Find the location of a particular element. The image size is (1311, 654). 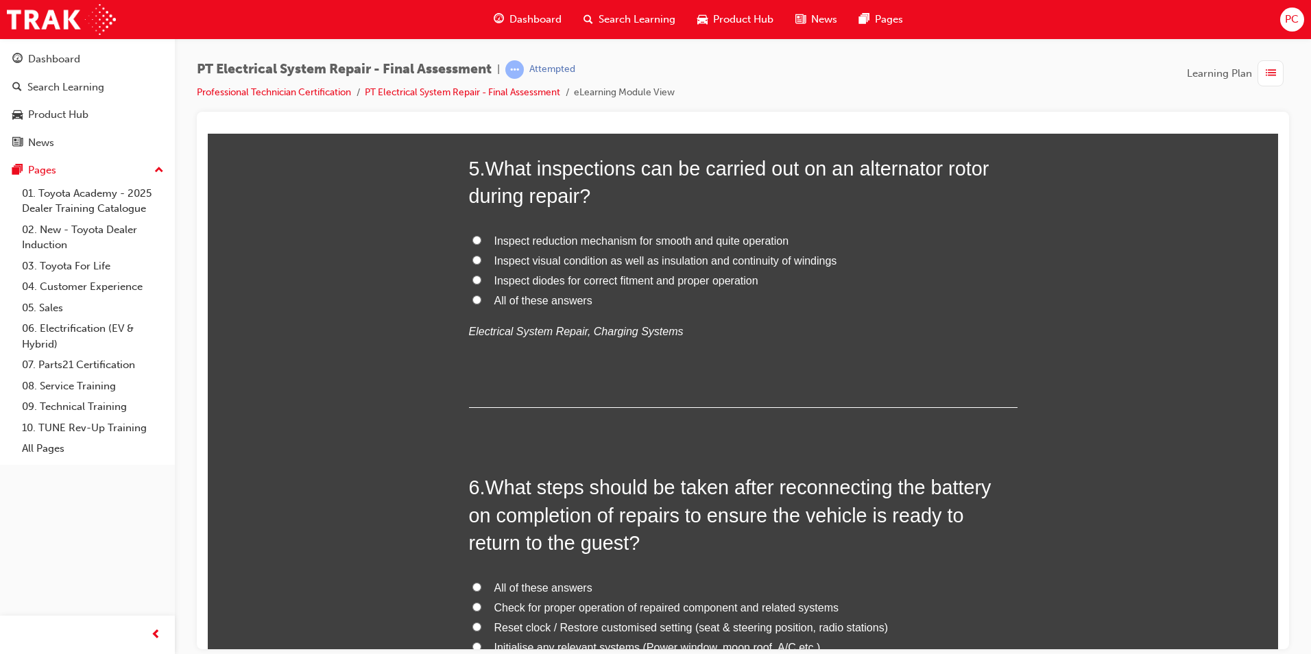

span: up-icon is located at coordinates (159, 171).